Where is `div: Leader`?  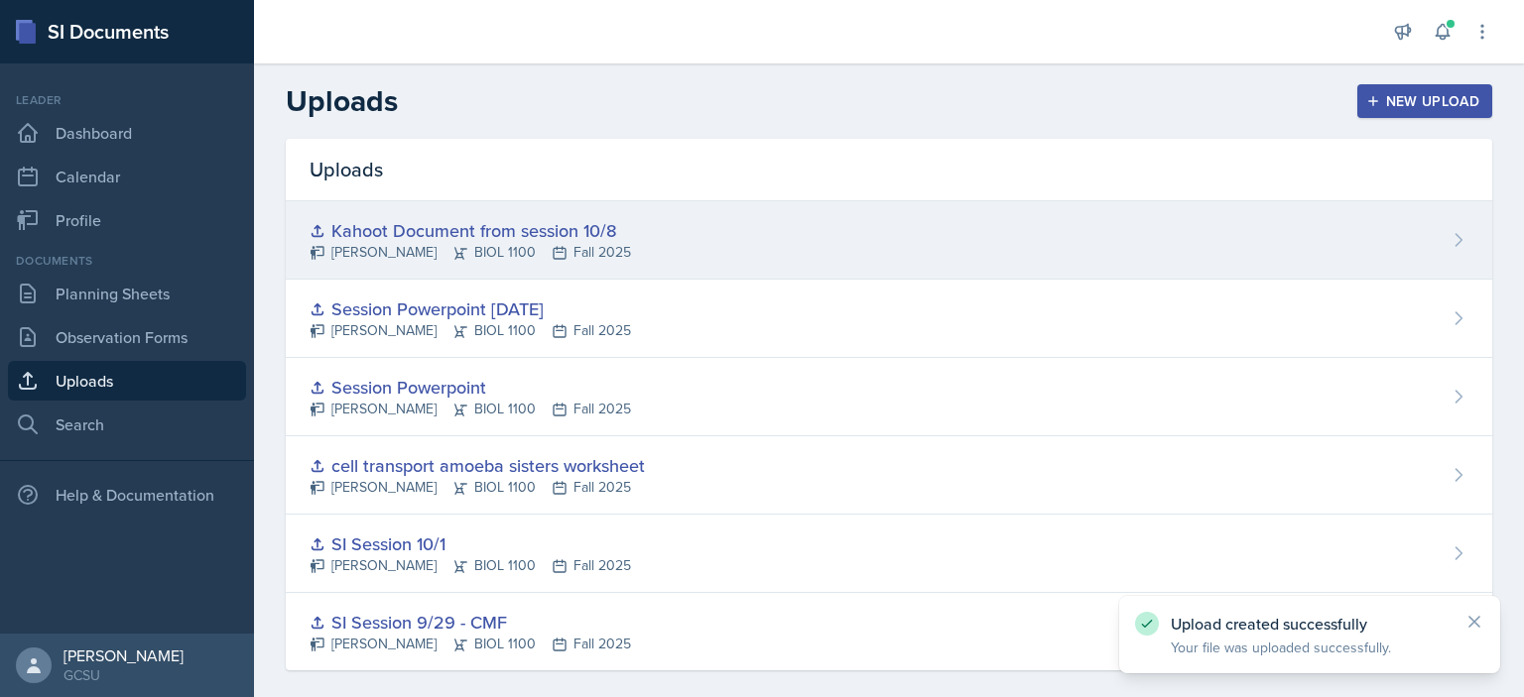 div: Leader is located at coordinates (127, 100).